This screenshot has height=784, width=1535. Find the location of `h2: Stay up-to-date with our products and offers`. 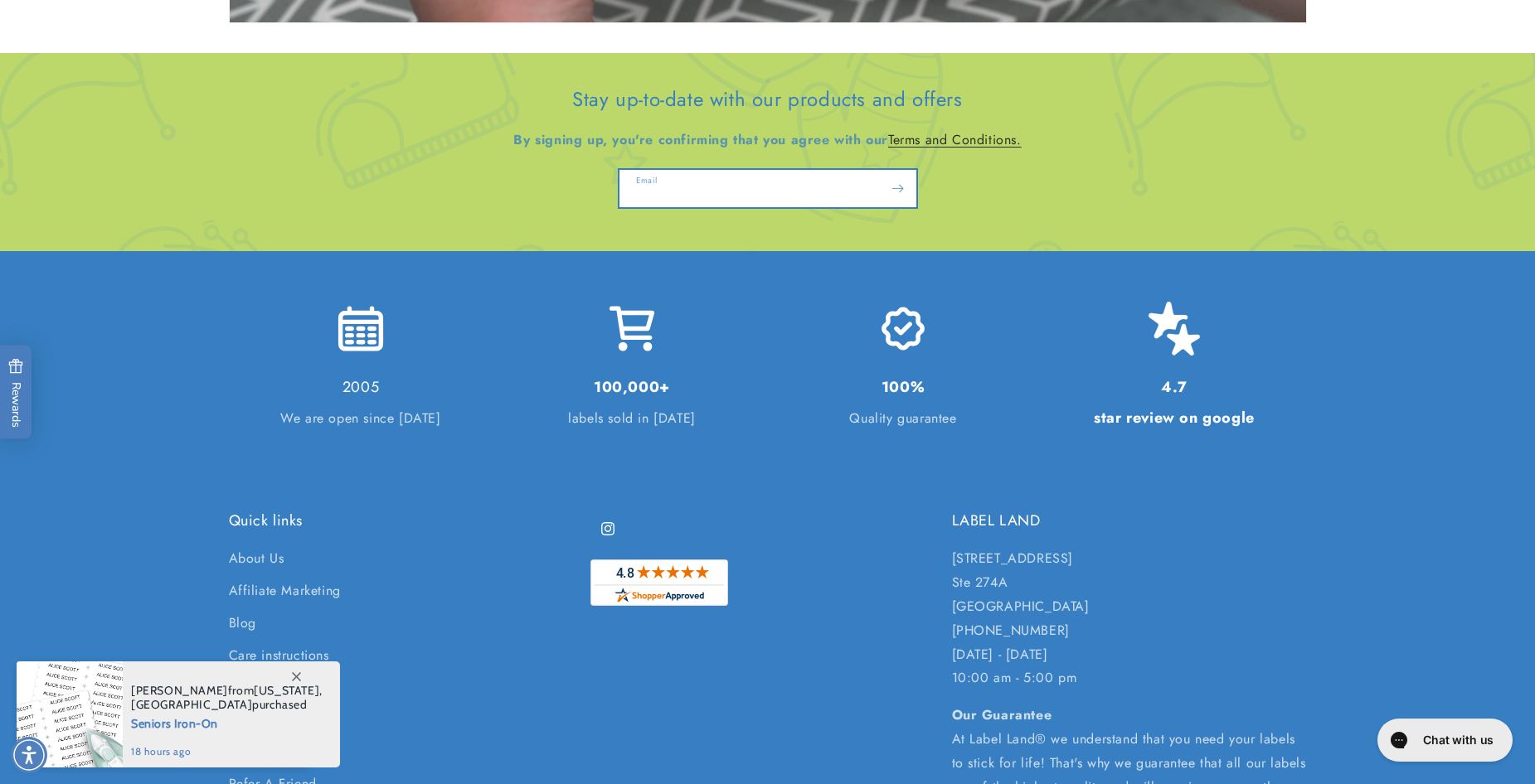

h2: Stay up-to-date with our products and offers is located at coordinates (768, 98).